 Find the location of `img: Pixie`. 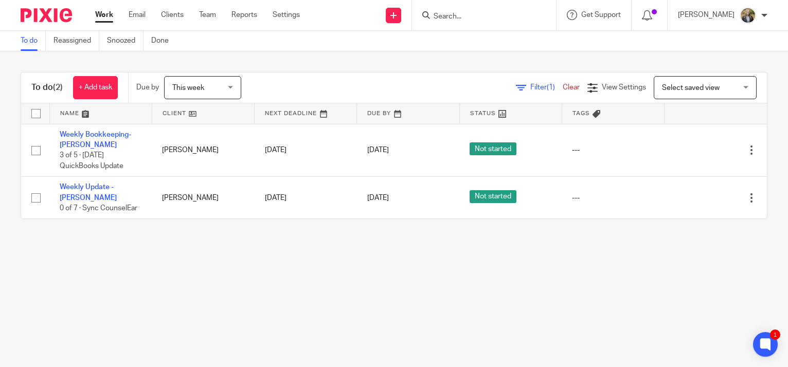

img: Pixie is located at coordinates (46, 15).